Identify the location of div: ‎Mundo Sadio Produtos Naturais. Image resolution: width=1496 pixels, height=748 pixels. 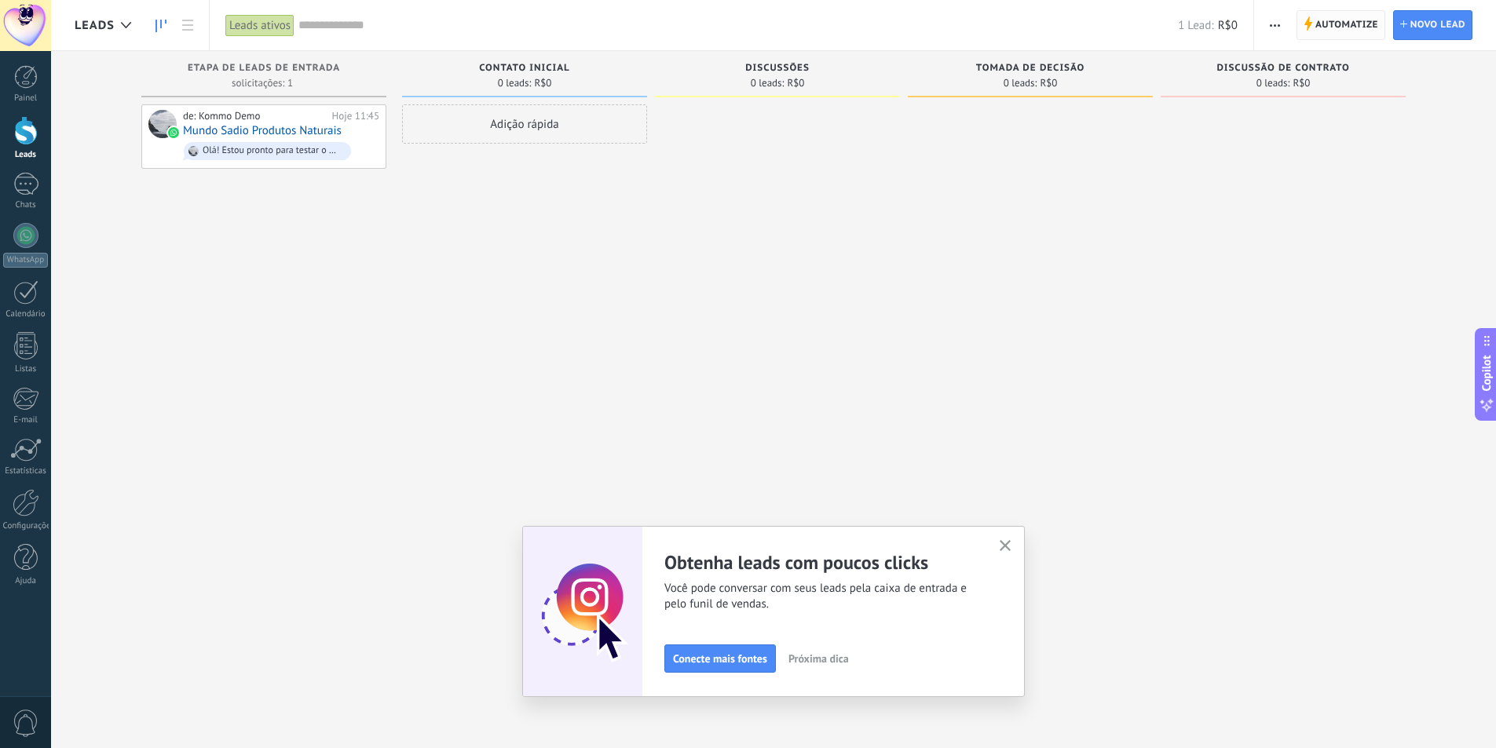
(163, 124).